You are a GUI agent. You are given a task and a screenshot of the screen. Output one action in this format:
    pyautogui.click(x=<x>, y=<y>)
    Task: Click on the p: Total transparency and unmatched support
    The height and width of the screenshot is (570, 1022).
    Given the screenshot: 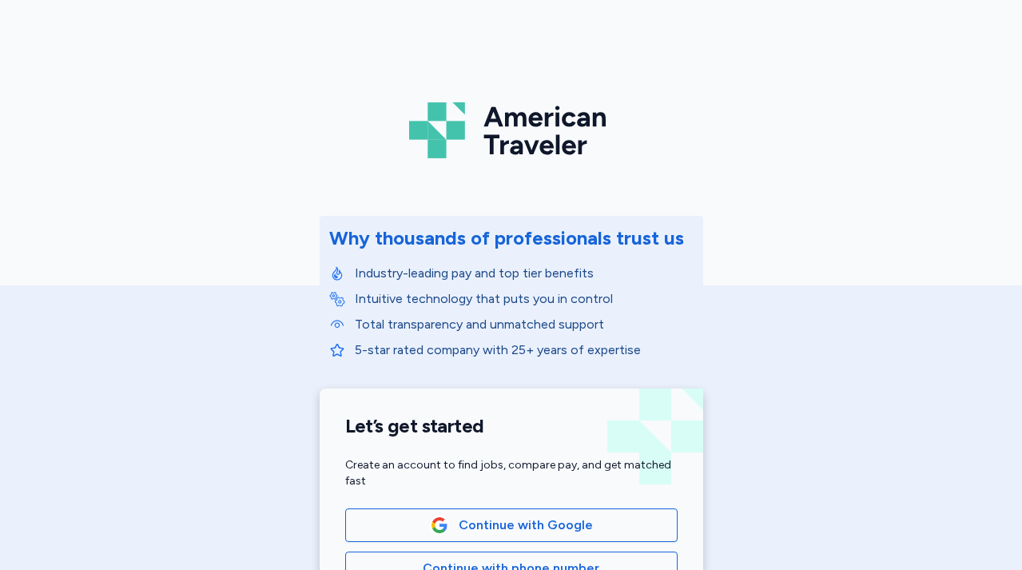 What is the action you would take?
    pyautogui.click(x=524, y=324)
    